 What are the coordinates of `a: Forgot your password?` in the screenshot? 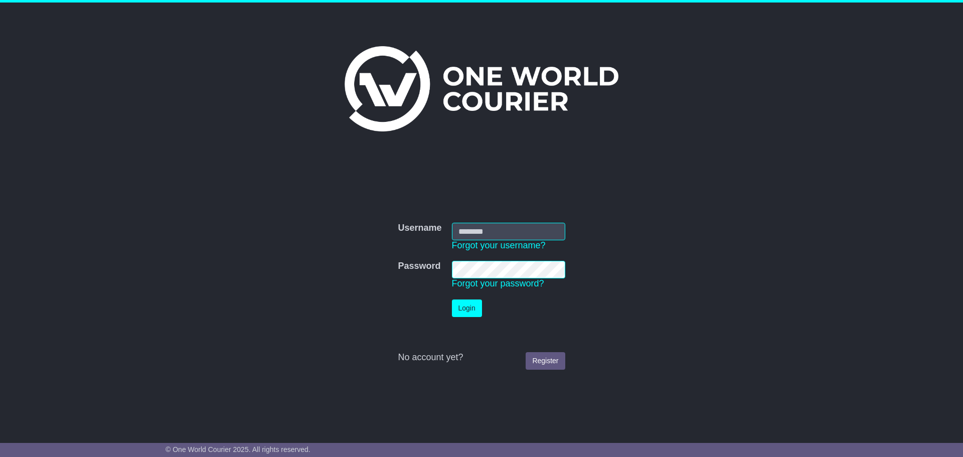 It's located at (498, 284).